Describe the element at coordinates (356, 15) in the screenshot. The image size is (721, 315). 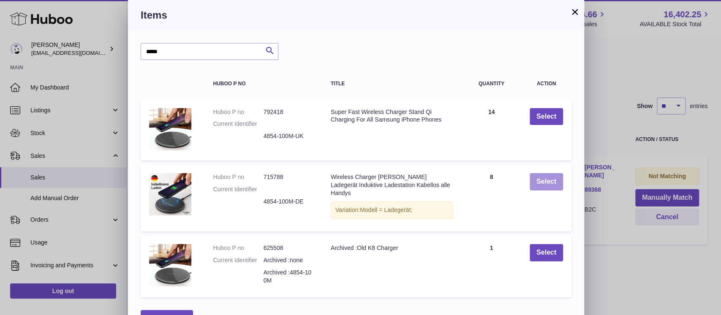
I see `h3: Items` at that location.